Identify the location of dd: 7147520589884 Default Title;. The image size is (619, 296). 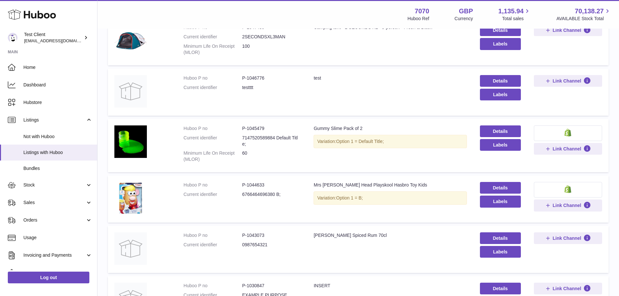
(271, 141).